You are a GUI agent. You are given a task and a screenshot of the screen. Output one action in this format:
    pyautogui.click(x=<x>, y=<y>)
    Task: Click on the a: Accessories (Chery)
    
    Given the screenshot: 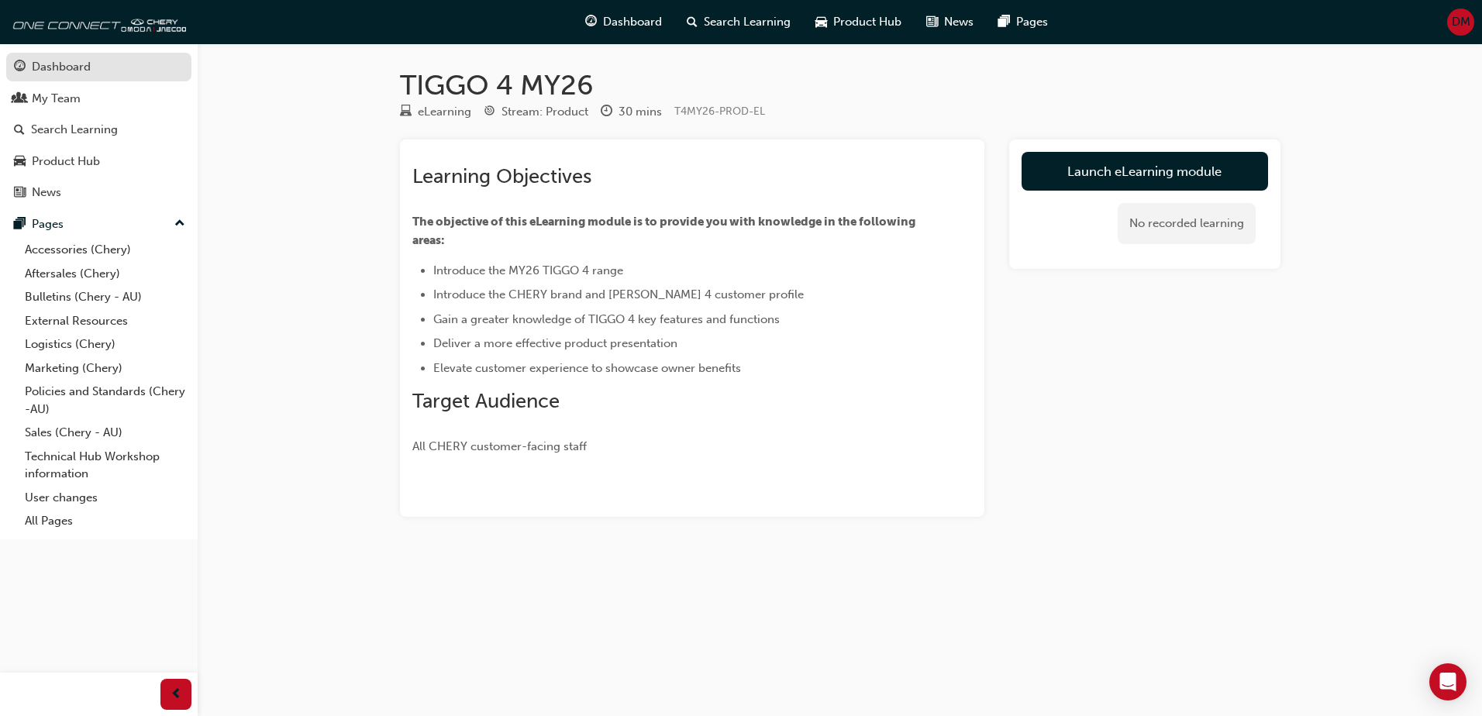 What is the action you would take?
    pyautogui.click(x=105, y=250)
    